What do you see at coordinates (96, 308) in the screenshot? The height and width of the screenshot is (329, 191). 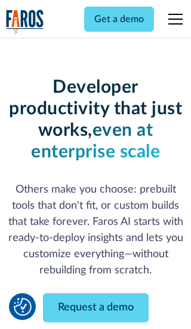 I see `a: Request a demo` at bounding box center [96, 308].